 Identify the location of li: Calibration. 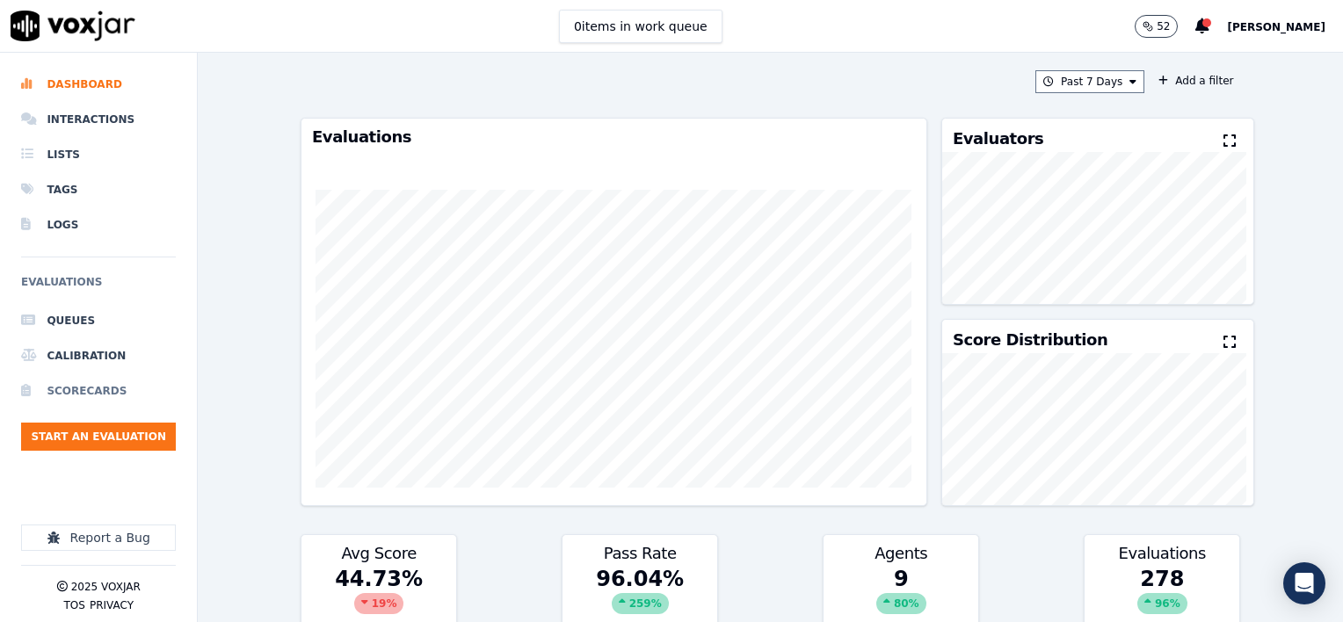
(98, 356).